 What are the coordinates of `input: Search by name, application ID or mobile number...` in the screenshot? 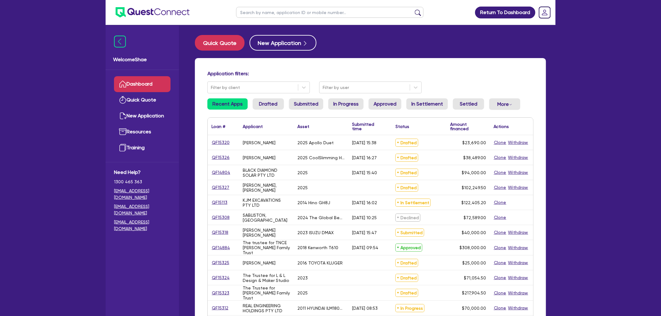 It's located at (330, 12).